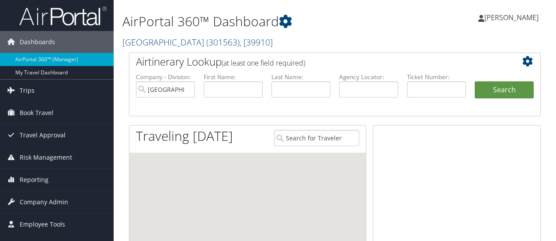 The height and width of the screenshot is (241, 556). Describe the element at coordinates (44, 202) in the screenshot. I see `span: Company Admin` at that location.